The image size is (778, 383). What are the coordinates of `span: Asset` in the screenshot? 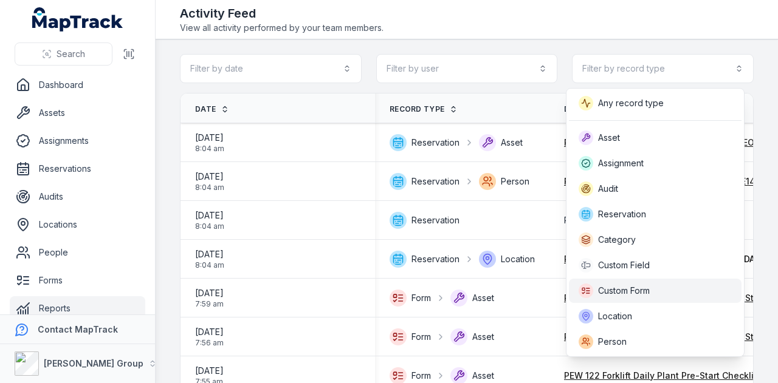 It's located at (609, 138).